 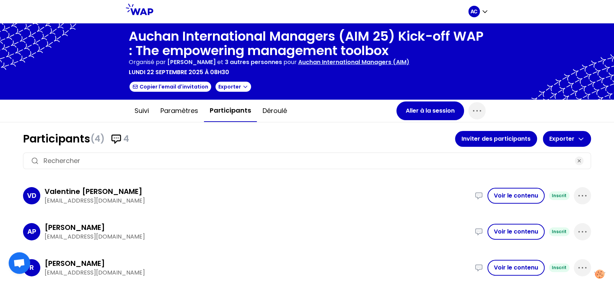 I want to click on input: Rechercher, so click(x=307, y=161).